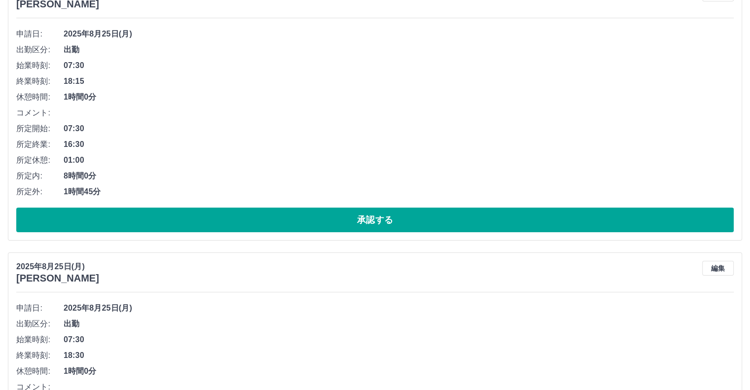 The height and width of the screenshot is (390, 750). Describe the element at coordinates (718, 268) in the screenshot. I see `button: 編集` at that location.